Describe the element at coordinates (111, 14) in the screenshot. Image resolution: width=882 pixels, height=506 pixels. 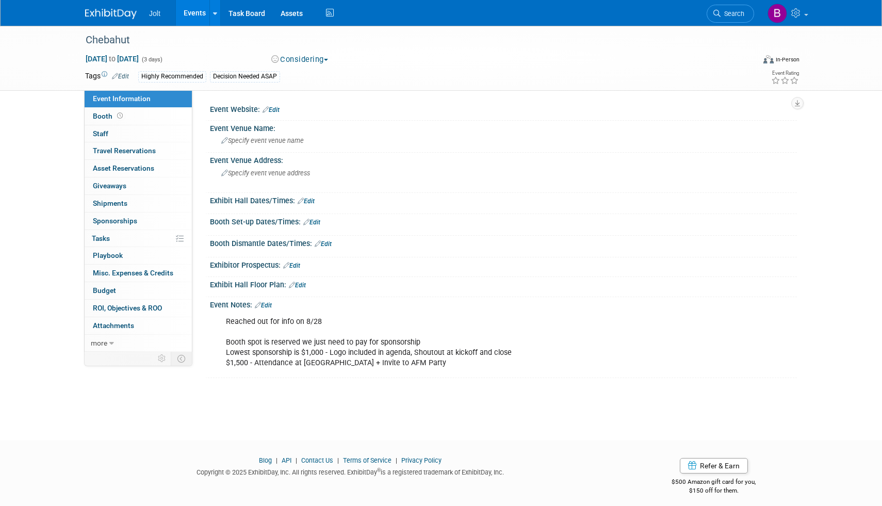
I see `img: ExhibitDay` at that location.